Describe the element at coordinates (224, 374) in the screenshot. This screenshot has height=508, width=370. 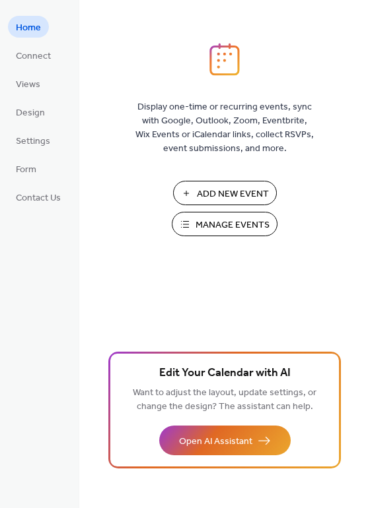
I see `span: Edit Your Calendar with AI` at that location.